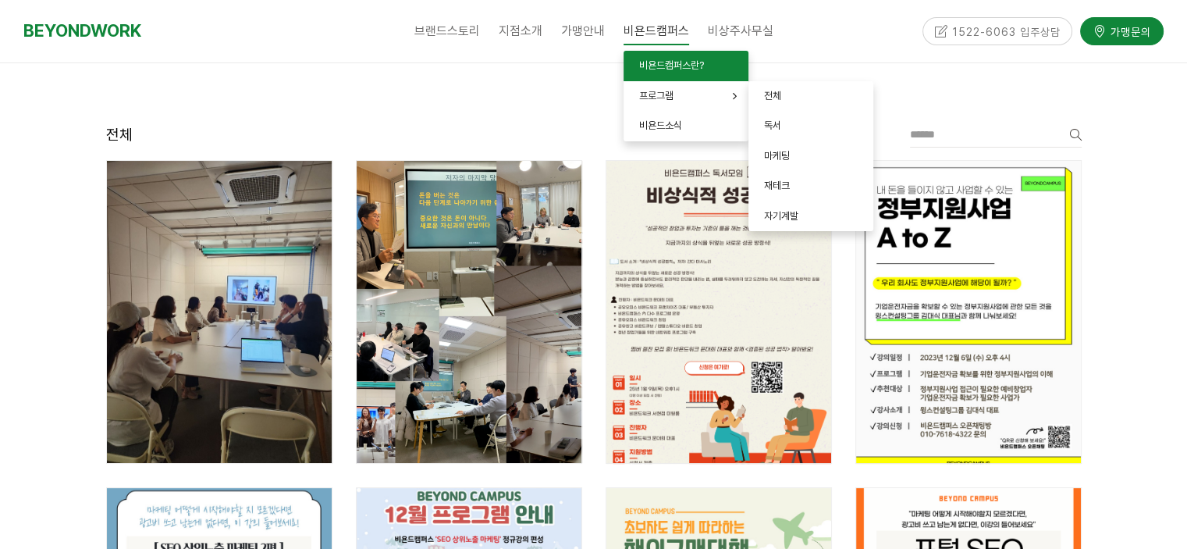  I want to click on span: 지점소개, so click(521, 30).